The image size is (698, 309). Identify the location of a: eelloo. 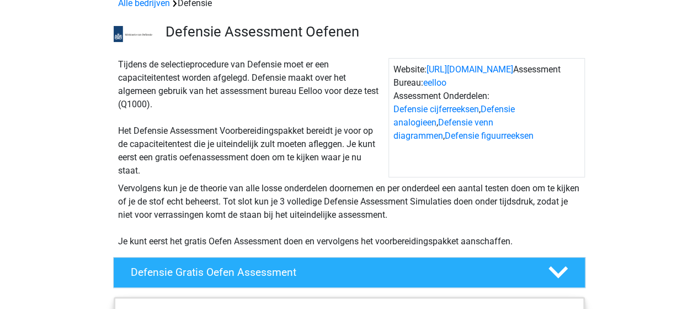
(435, 82).